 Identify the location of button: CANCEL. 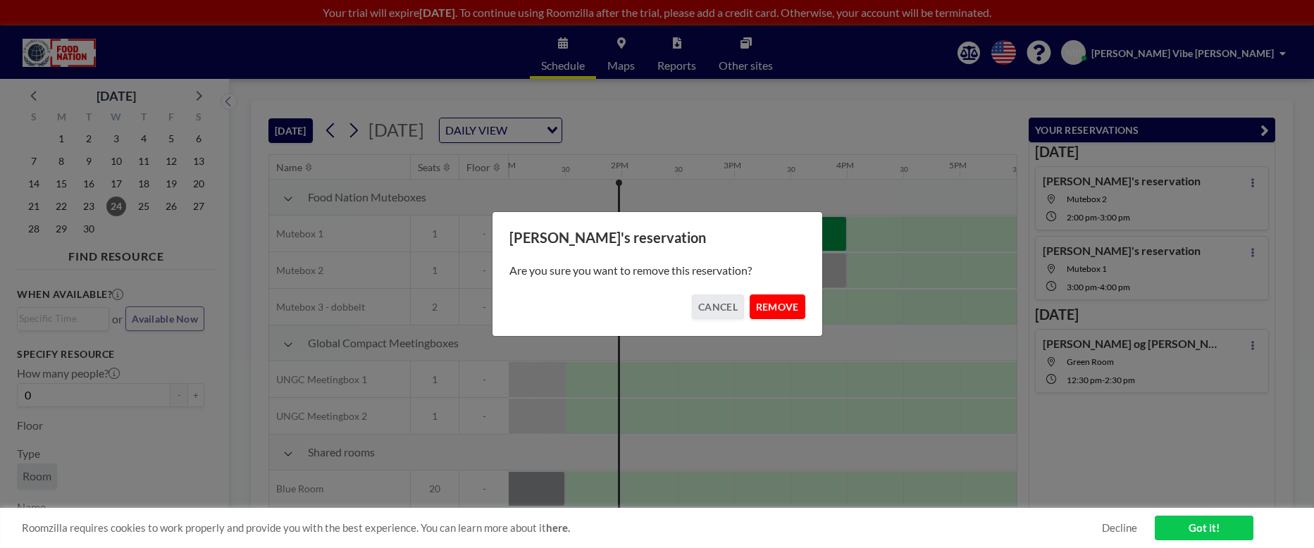
(718, 306).